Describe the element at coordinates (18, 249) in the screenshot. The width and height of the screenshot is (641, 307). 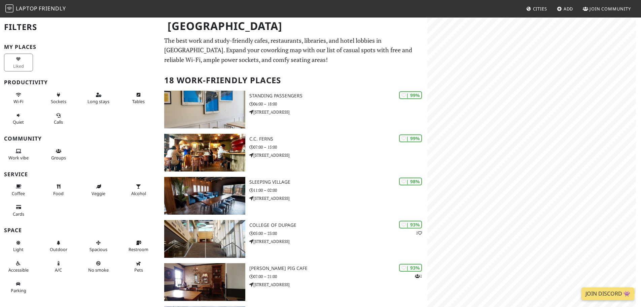
I see `span: Natural light` at that location.